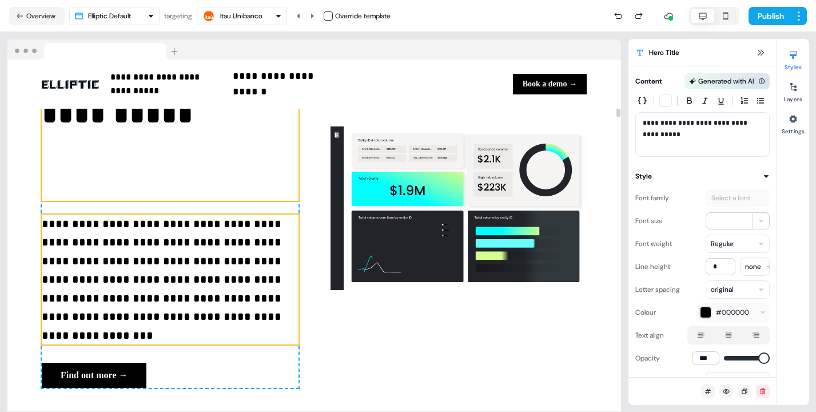 This screenshot has height=412, width=816. What do you see at coordinates (733, 312) in the screenshot?
I see `button: #000000` at bounding box center [733, 312].